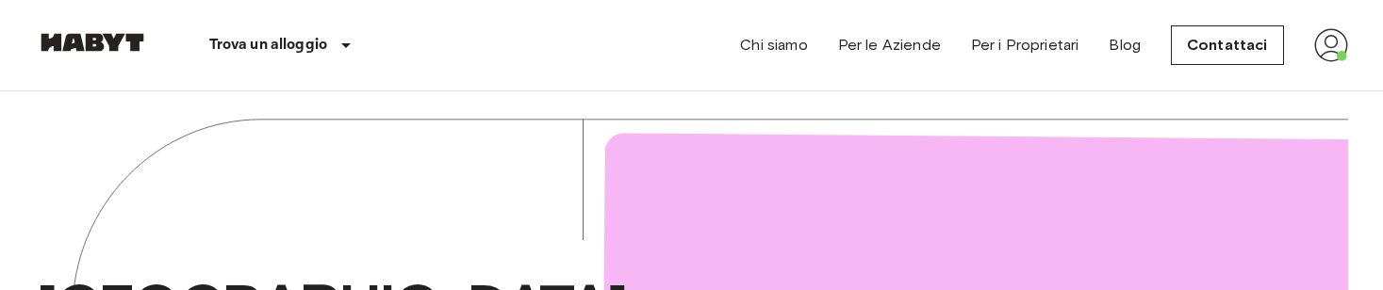  Describe the element at coordinates (269, 45) in the screenshot. I see `p: Trova un alloggio` at that location.